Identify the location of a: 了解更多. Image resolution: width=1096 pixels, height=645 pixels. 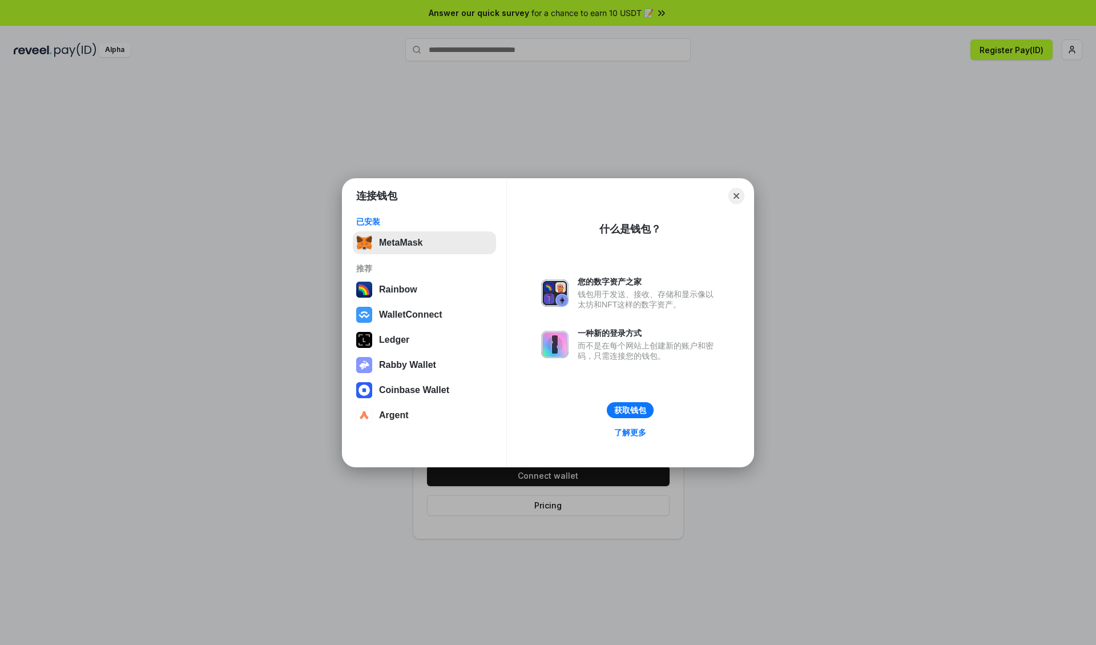
(630, 432).